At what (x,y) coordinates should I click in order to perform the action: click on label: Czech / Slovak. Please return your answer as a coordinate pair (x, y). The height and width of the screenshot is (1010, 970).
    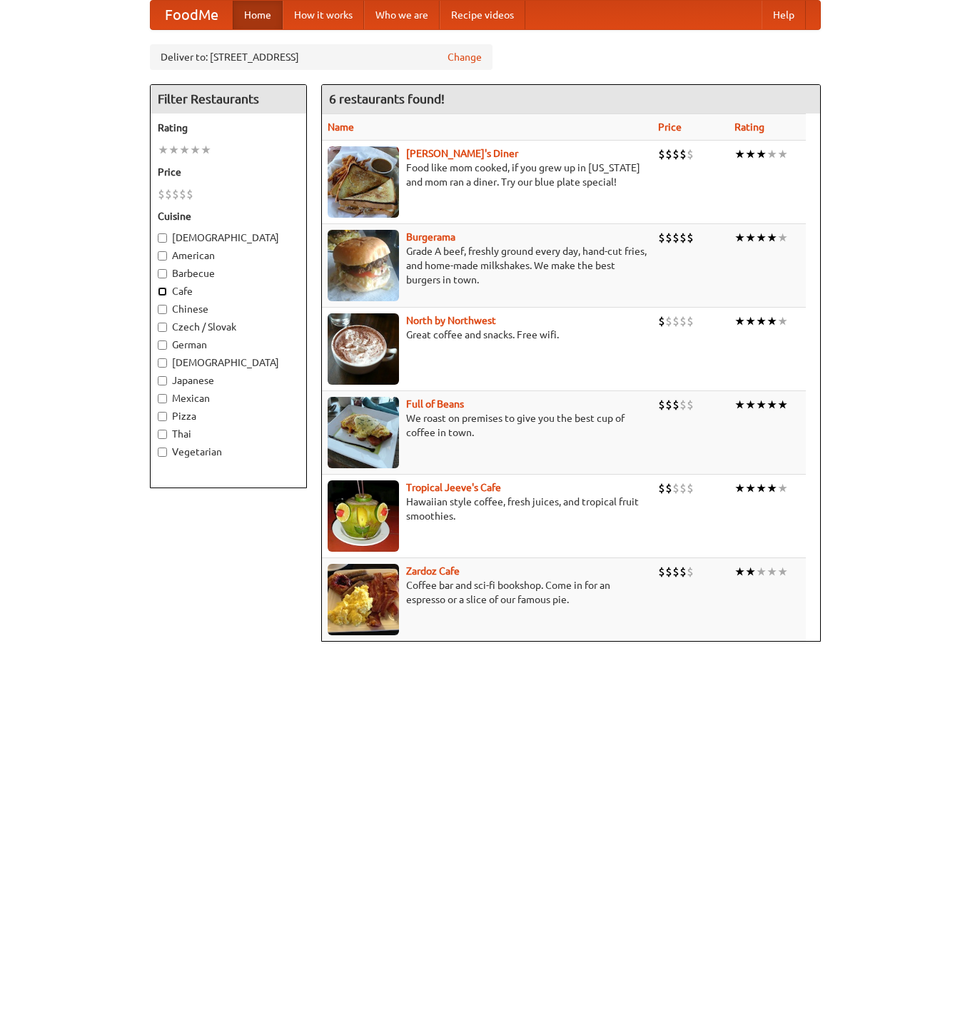
    Looking at the image, I should click on (228, 327).